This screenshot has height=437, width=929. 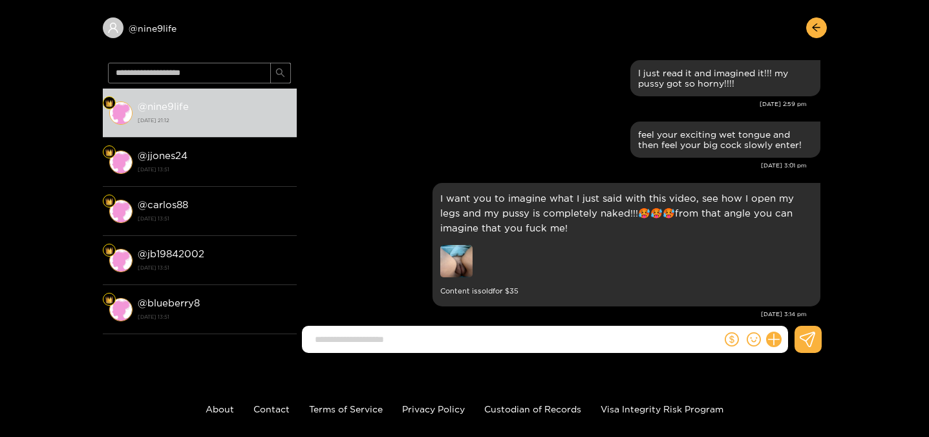 What do you see at coordinates (271, 408) in the screenshot?
I see `a: Contact` at bounding box center [271, 408].